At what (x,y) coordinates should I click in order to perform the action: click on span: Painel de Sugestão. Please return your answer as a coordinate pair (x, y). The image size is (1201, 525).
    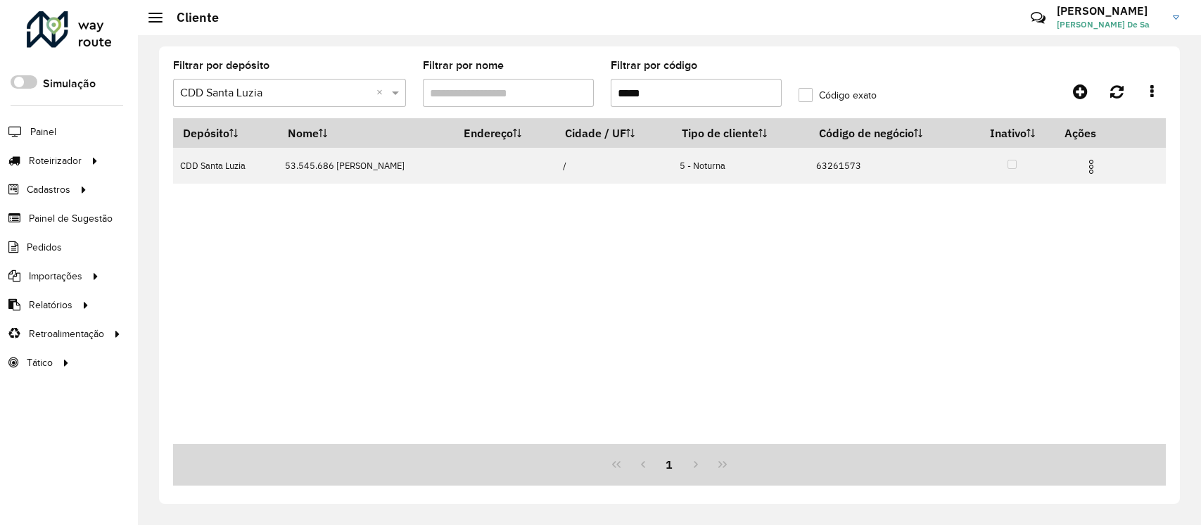
    Looking at the image, I should click on (70, 218).